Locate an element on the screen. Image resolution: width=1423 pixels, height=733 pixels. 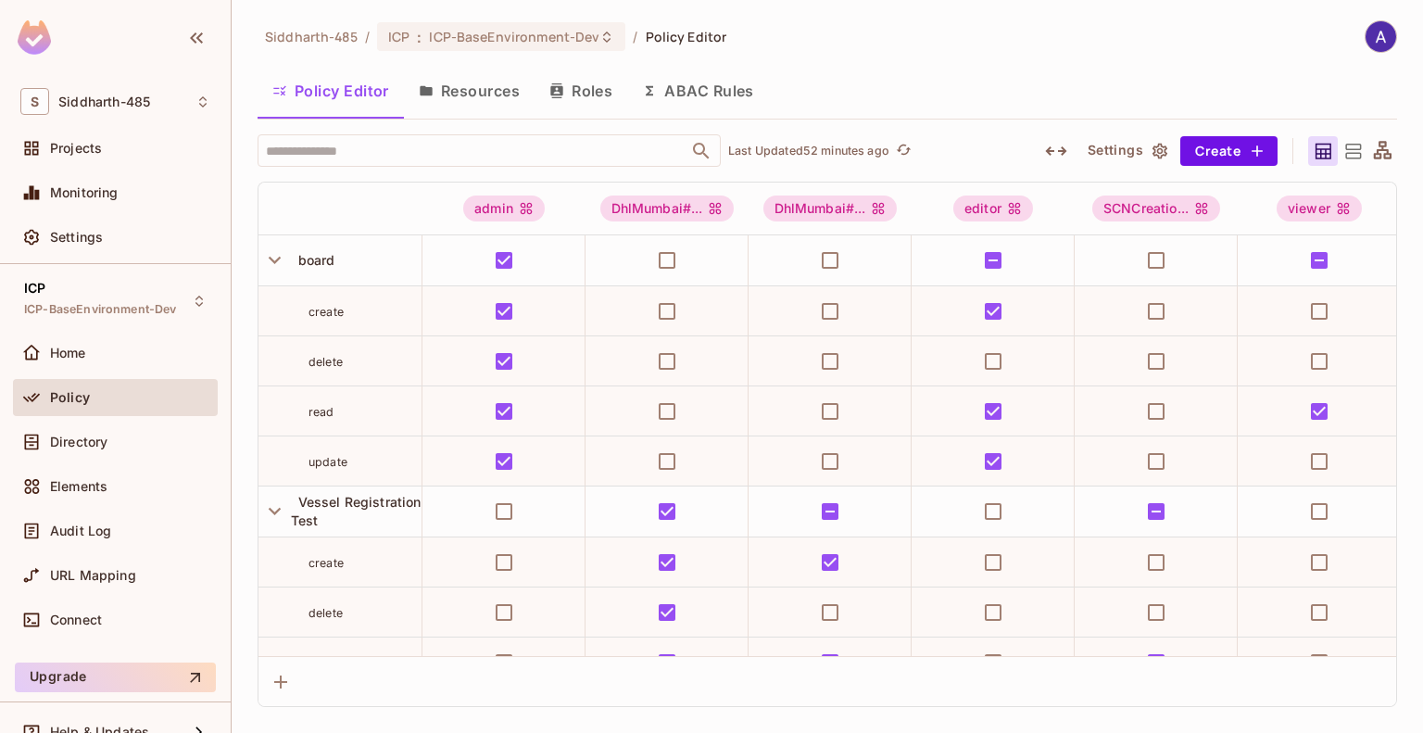
button: Create is located at coordinates (1228, 151).